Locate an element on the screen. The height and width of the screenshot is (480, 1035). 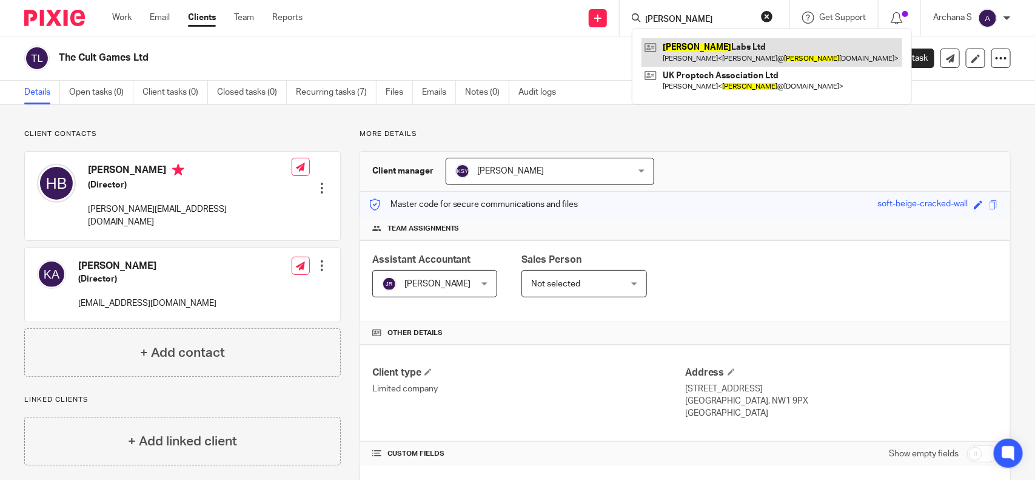
span: Get Support is located at coordinates (842, 18).